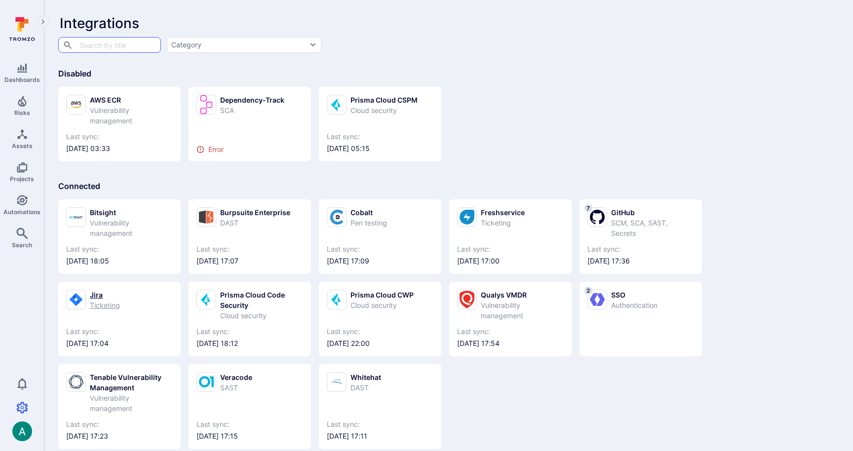 This screenshot has width=853, height=451. What do you see at coordinates (131, 383) in the screenshot?
I see `div: Tenable Vulnerability Management` at bounding box center [131, 383].